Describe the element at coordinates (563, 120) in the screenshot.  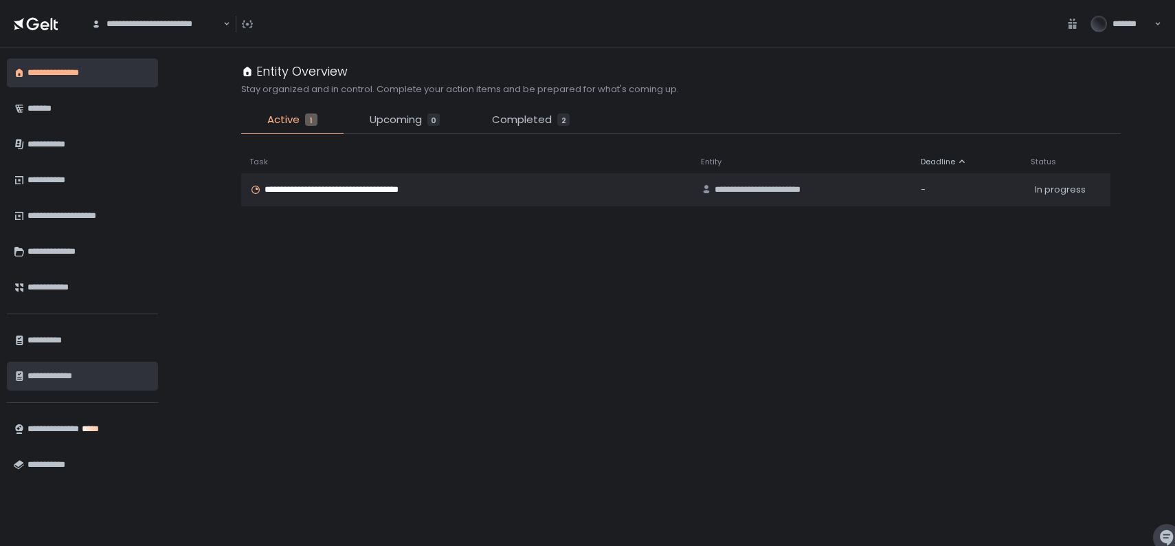
I see `div: 2` at that location.